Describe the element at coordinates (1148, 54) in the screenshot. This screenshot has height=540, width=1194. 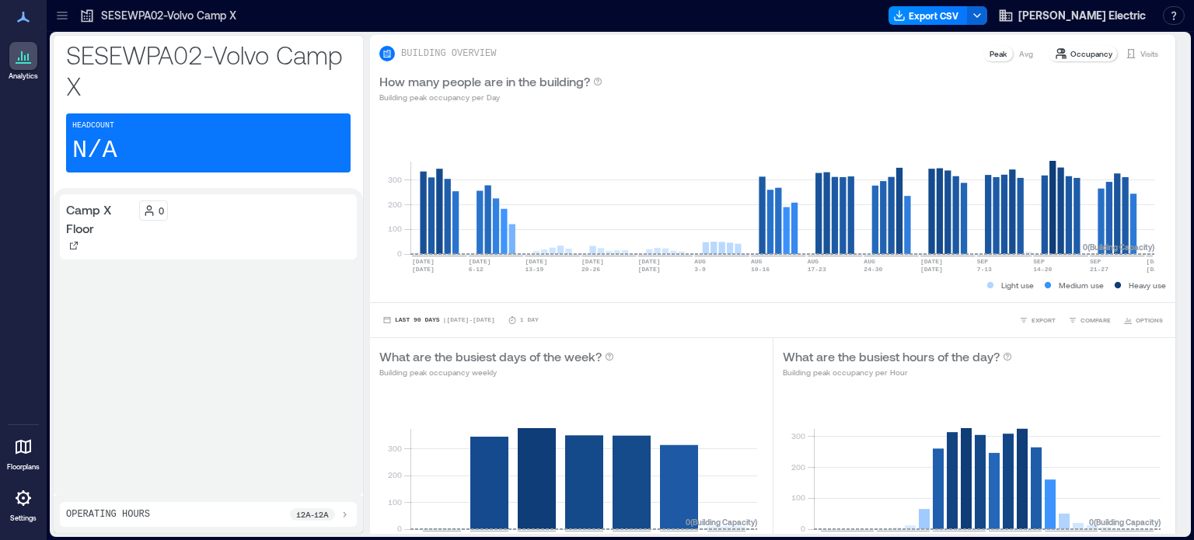
I see `p: Visits` at that location.